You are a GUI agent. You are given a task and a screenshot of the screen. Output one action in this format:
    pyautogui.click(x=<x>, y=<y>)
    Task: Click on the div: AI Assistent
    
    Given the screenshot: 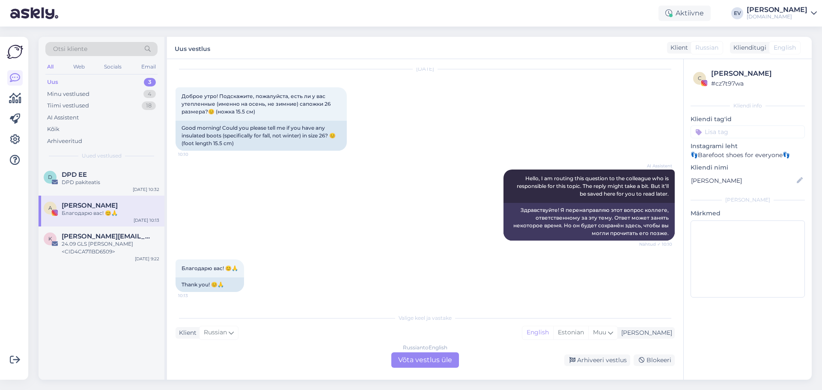 What is the action you would take?
    pyautogui.click(x=63, y=118)
    